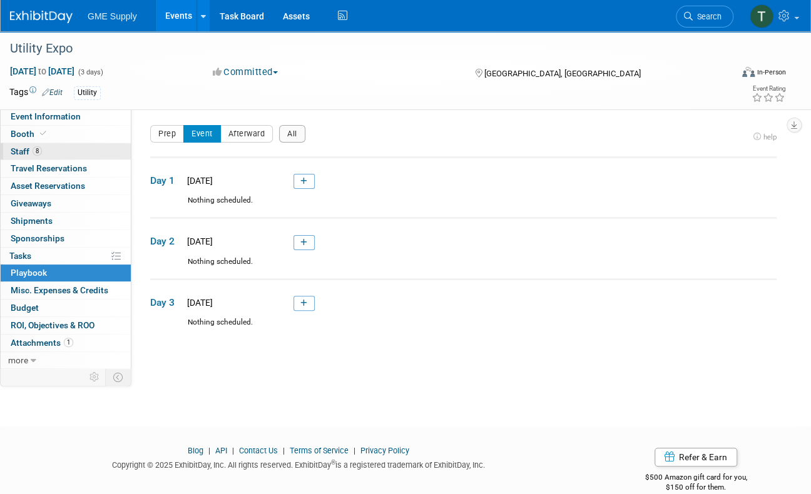 The height and width of the screenshot is (494, 811). What do you see at coordinates (46, 116) in the screenshot?
I see `span: Event Information` at bounding box center [46, 116].